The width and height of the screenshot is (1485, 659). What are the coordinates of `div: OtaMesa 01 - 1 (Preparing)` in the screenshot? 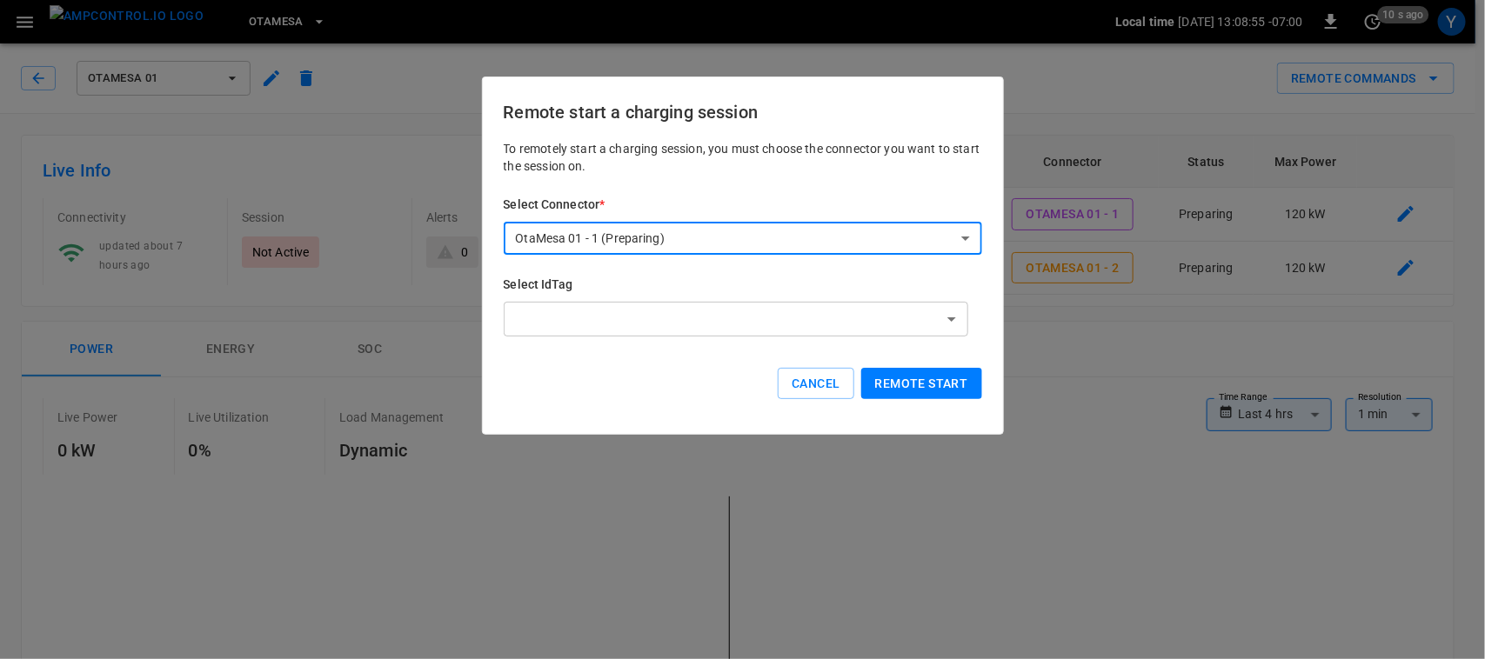 It's located at (743, 238).